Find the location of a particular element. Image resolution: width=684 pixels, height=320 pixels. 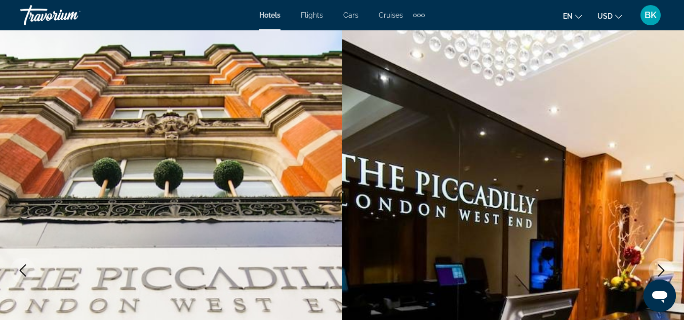

span: Cars is located at coordinates (351, 15).